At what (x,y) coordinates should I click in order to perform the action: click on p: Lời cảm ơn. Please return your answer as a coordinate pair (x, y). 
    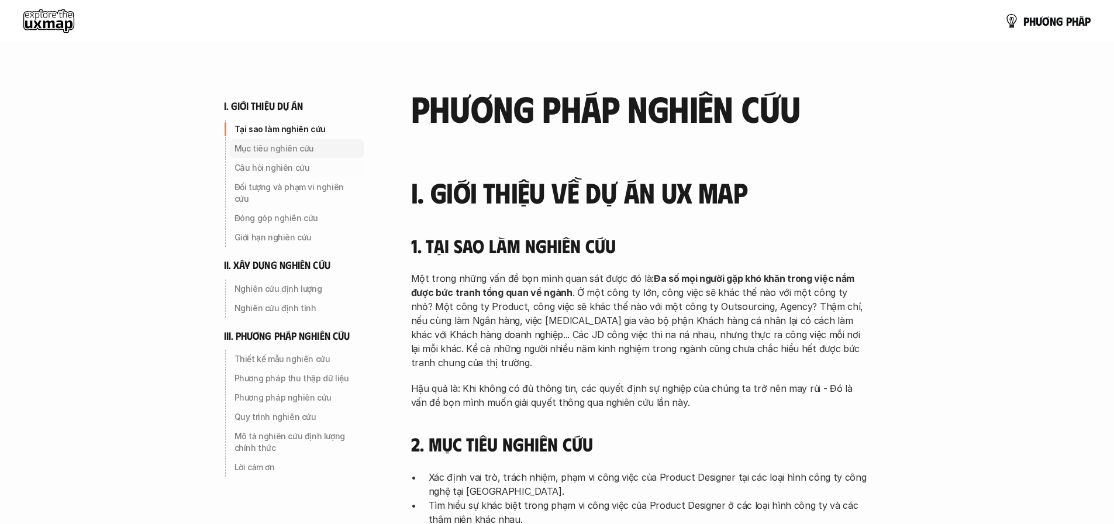
    Looking at the image, I should click on (297, 467).